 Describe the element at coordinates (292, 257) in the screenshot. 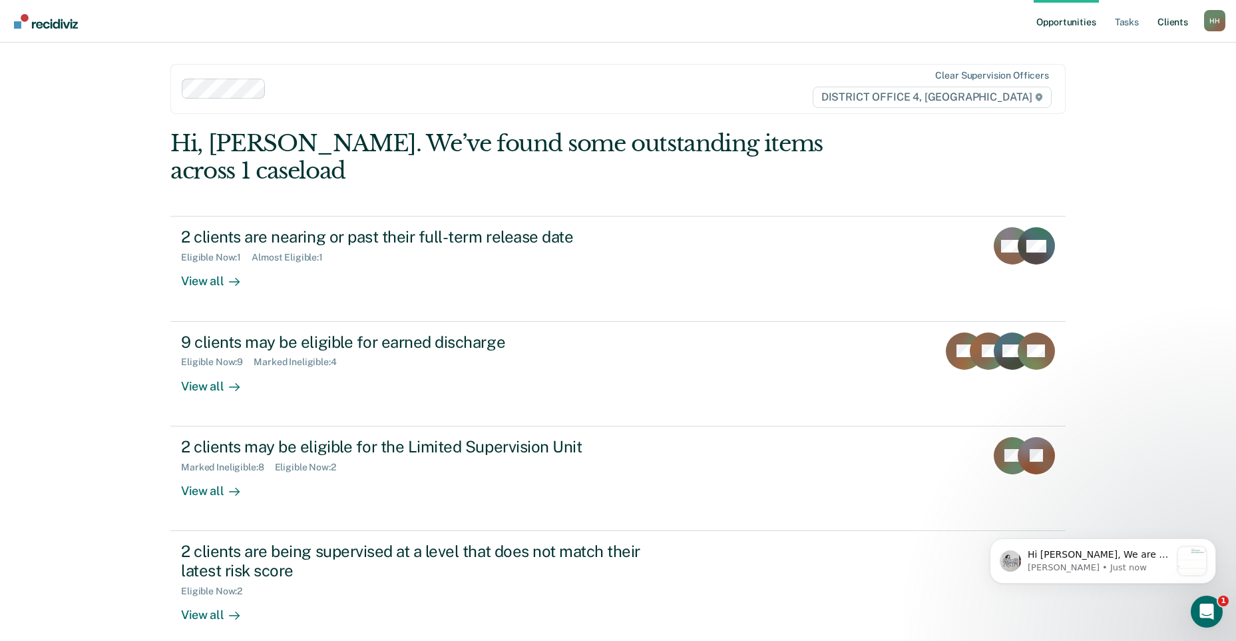

I see `div: Almost Eligible : 1` at that location.